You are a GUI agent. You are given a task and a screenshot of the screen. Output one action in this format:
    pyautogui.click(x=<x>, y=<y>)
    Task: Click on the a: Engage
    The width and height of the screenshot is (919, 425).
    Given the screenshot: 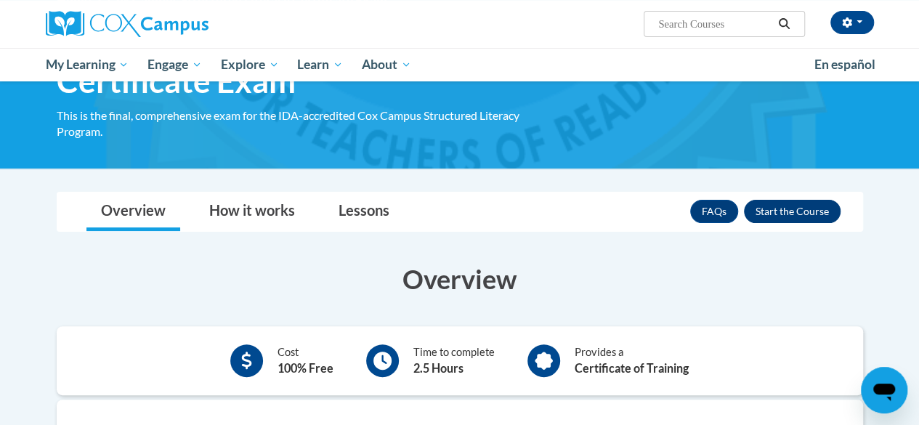 What is the action you would take?
    pyautogui.click(x=174, y=65)
    